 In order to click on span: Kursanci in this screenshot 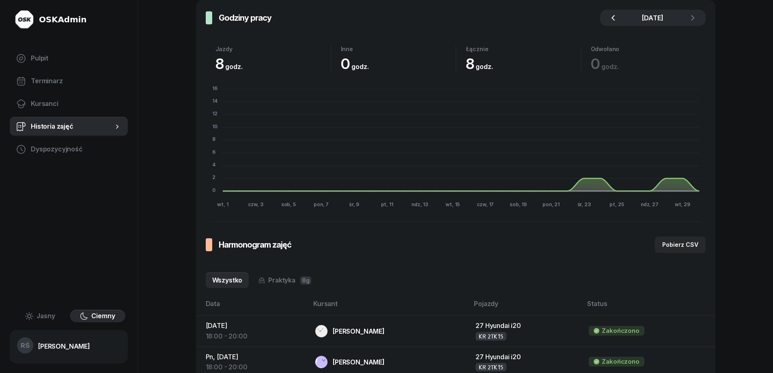, I will do `click(76, 104)`.